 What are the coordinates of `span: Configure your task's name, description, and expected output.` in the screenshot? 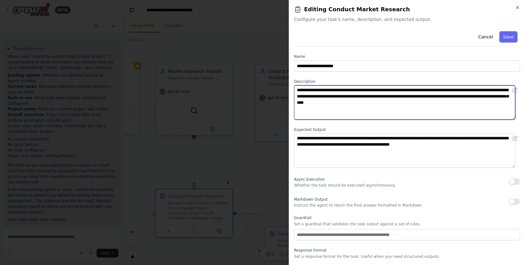 It's located at (407, 19).